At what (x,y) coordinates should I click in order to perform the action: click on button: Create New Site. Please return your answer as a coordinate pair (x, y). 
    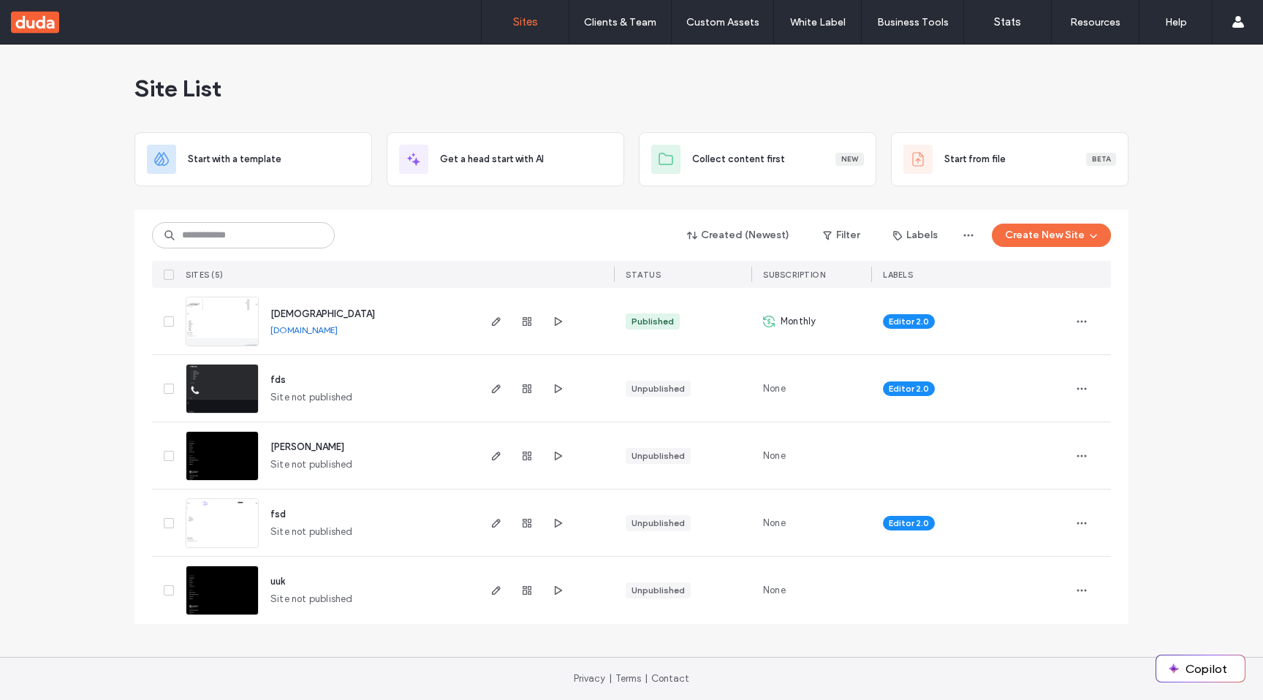
    Looking at the image, I should click on (1051, 235).